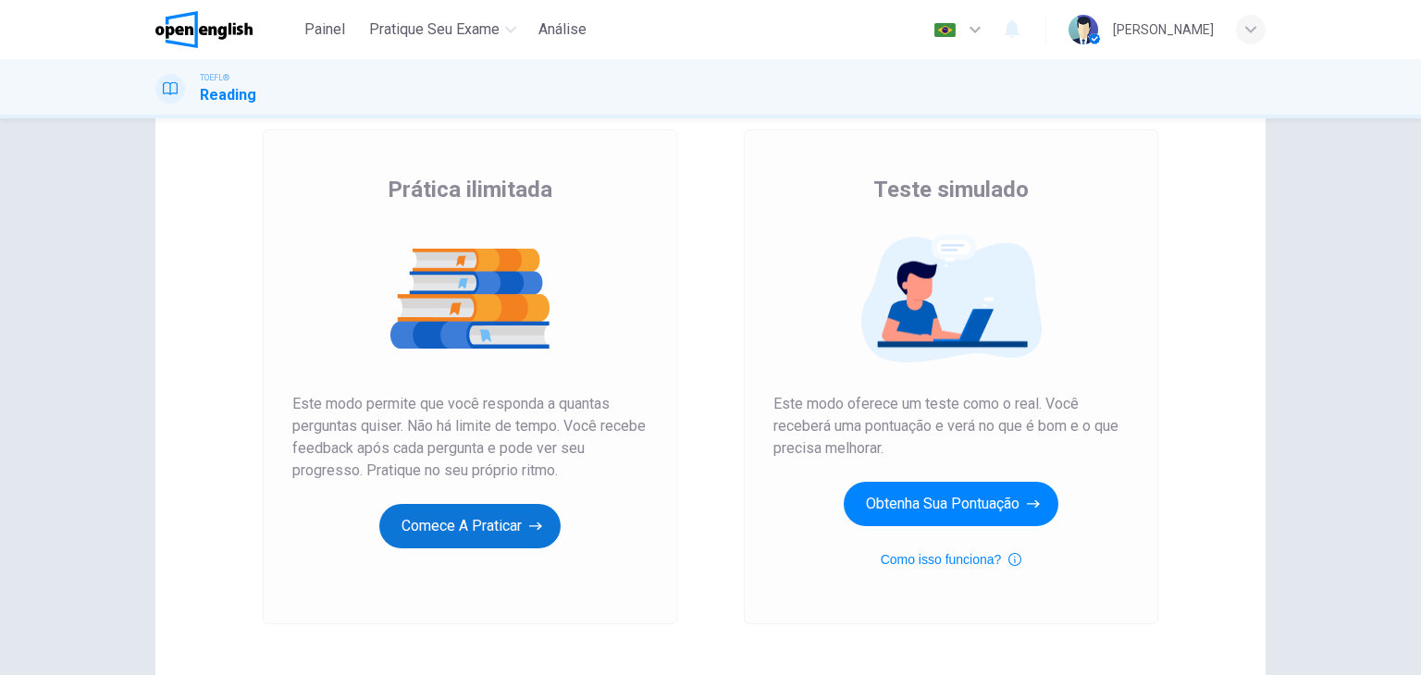 This screenshot has height=675, width=1421. I want to click on span: Este modo oferece um teste como o real. Você receberá uma pontuação e verá no que é bom e o que p..., so click(951, 426).